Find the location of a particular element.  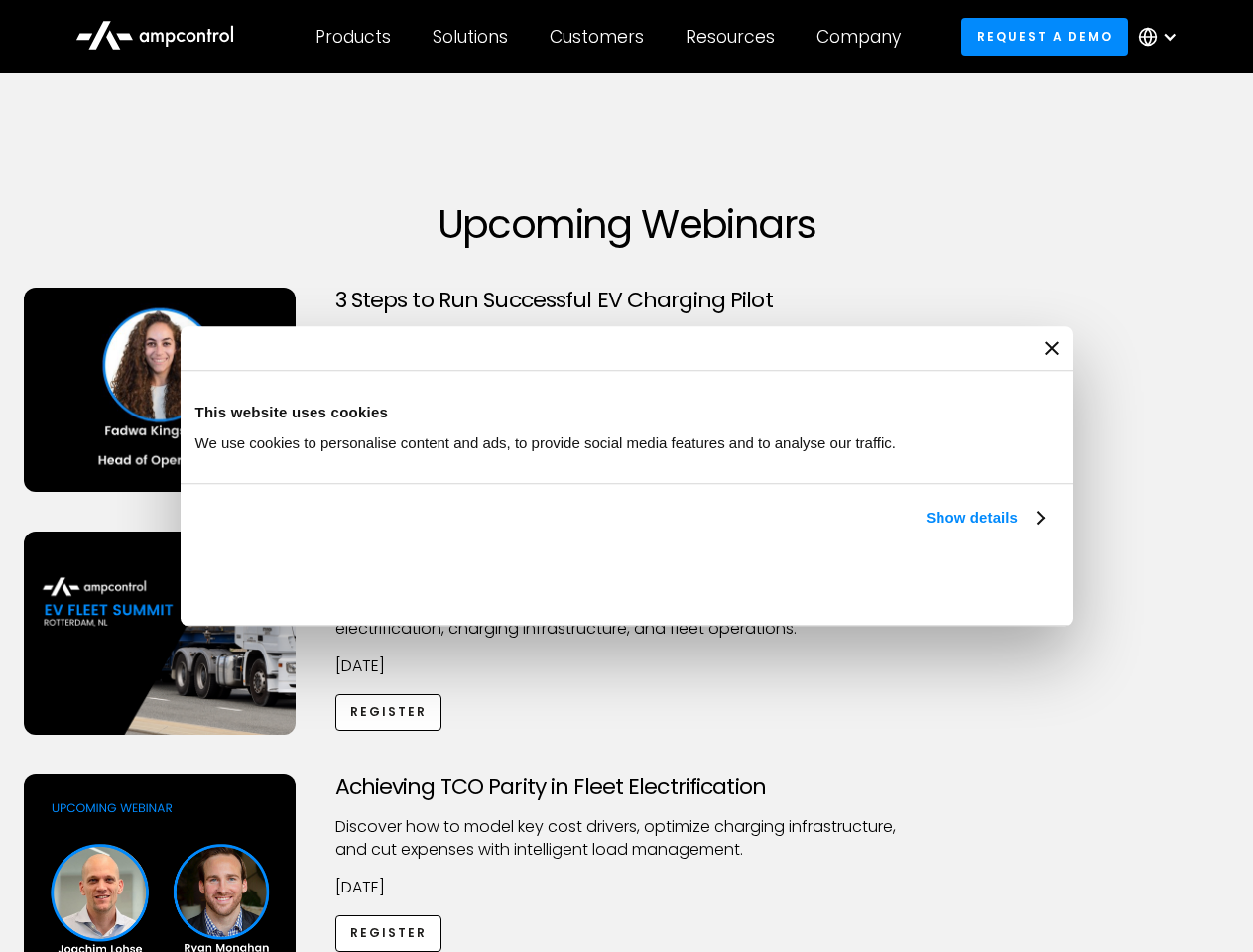

div: Company is located at coordinates (859, 37).